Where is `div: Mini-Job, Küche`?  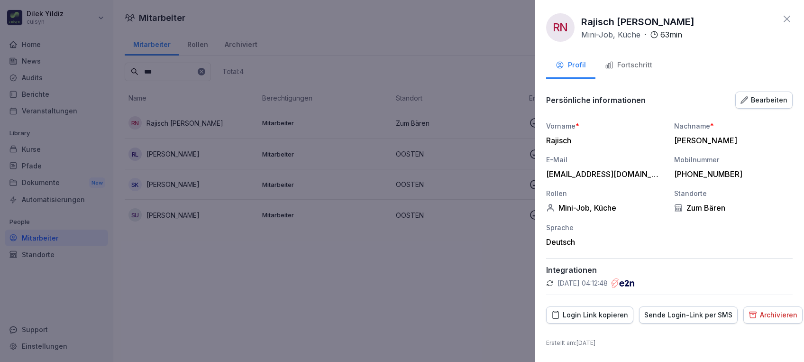
div: Mini-Job, Küche is located at coordinates (605, 208).